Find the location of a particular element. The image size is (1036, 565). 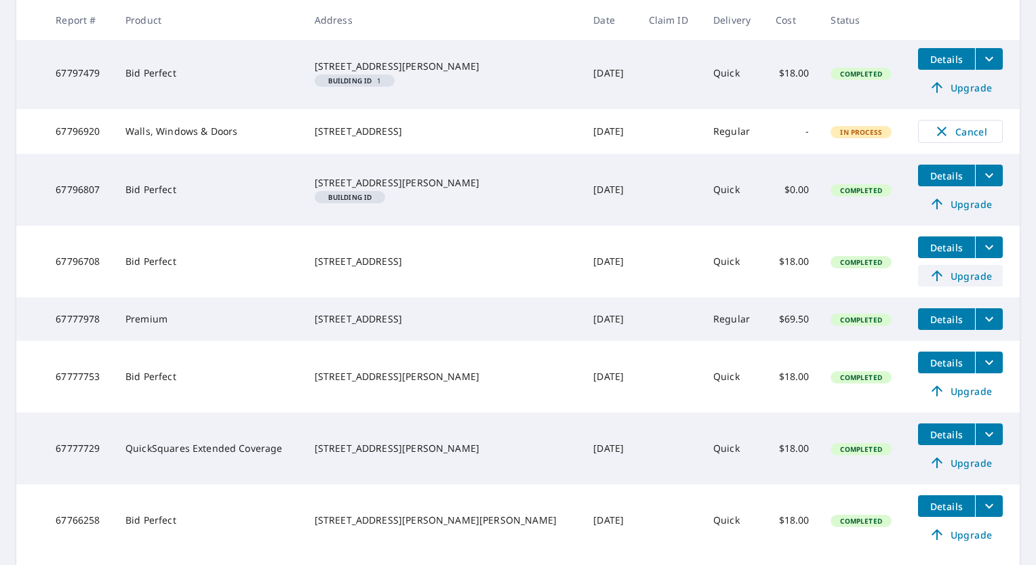

td: Premium is located at coordinates (209, 319).